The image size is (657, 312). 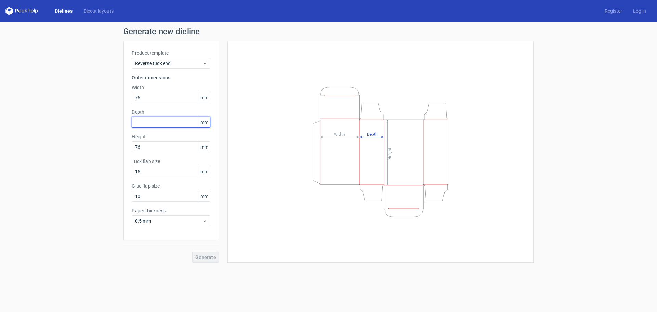 I want to click on h3: Outer dimensions, so click(x=171, y=78).